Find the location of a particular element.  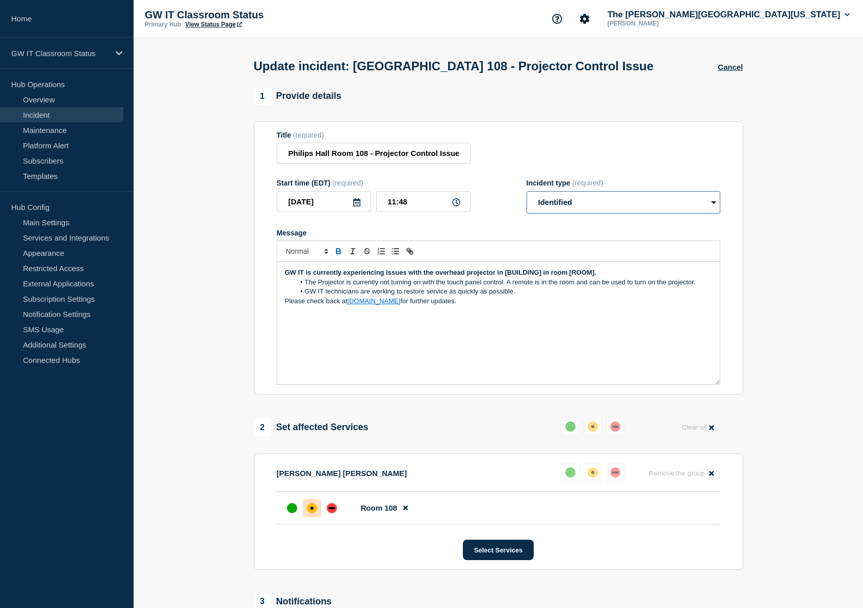

span: Room 108 is located at coordinates (379, 508).